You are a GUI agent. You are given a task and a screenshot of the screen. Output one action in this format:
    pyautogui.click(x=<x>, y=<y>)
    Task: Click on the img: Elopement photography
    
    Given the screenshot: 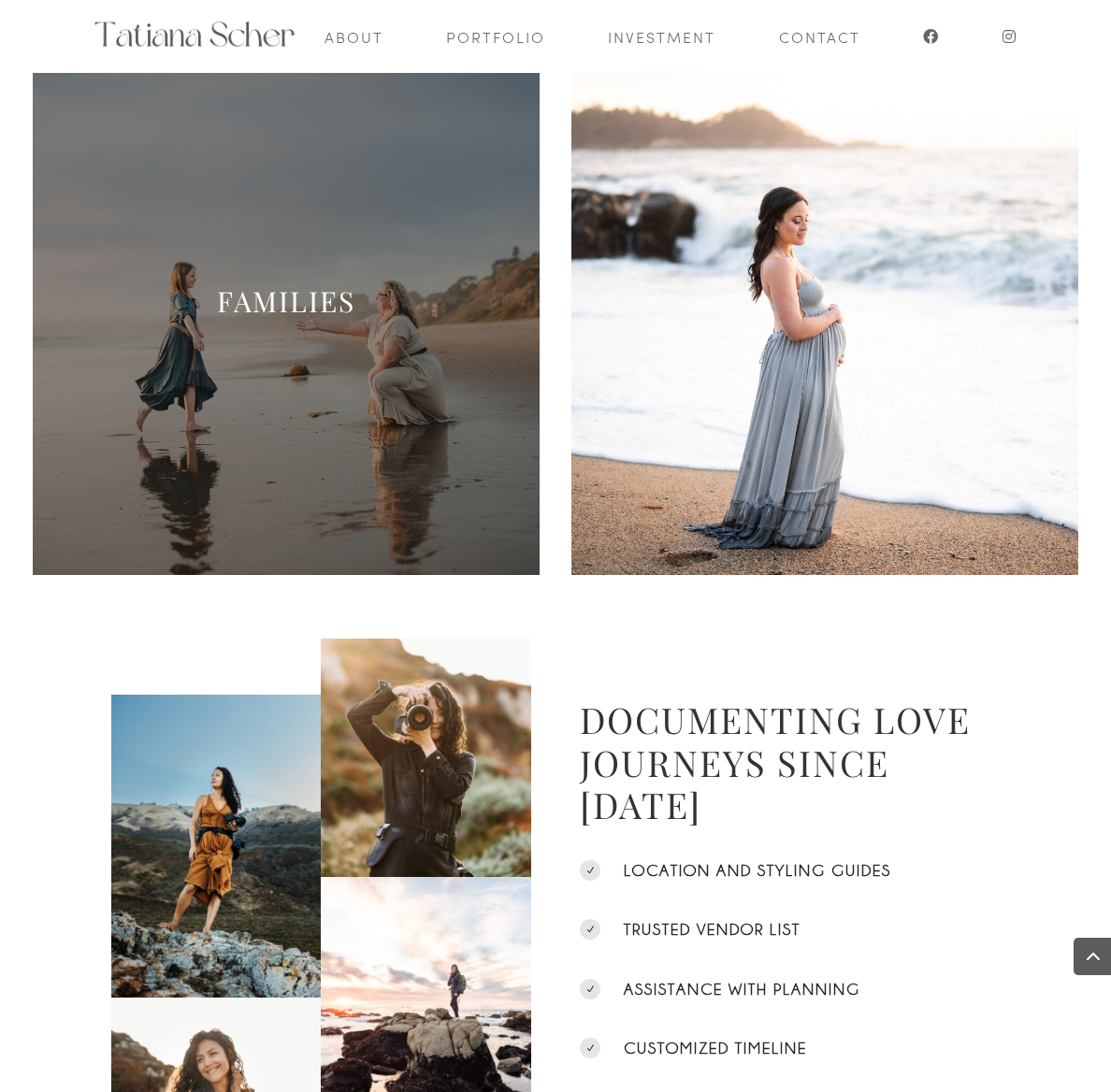 What is the action you would take?
    pyautogui.click(x=195, y=34)
    